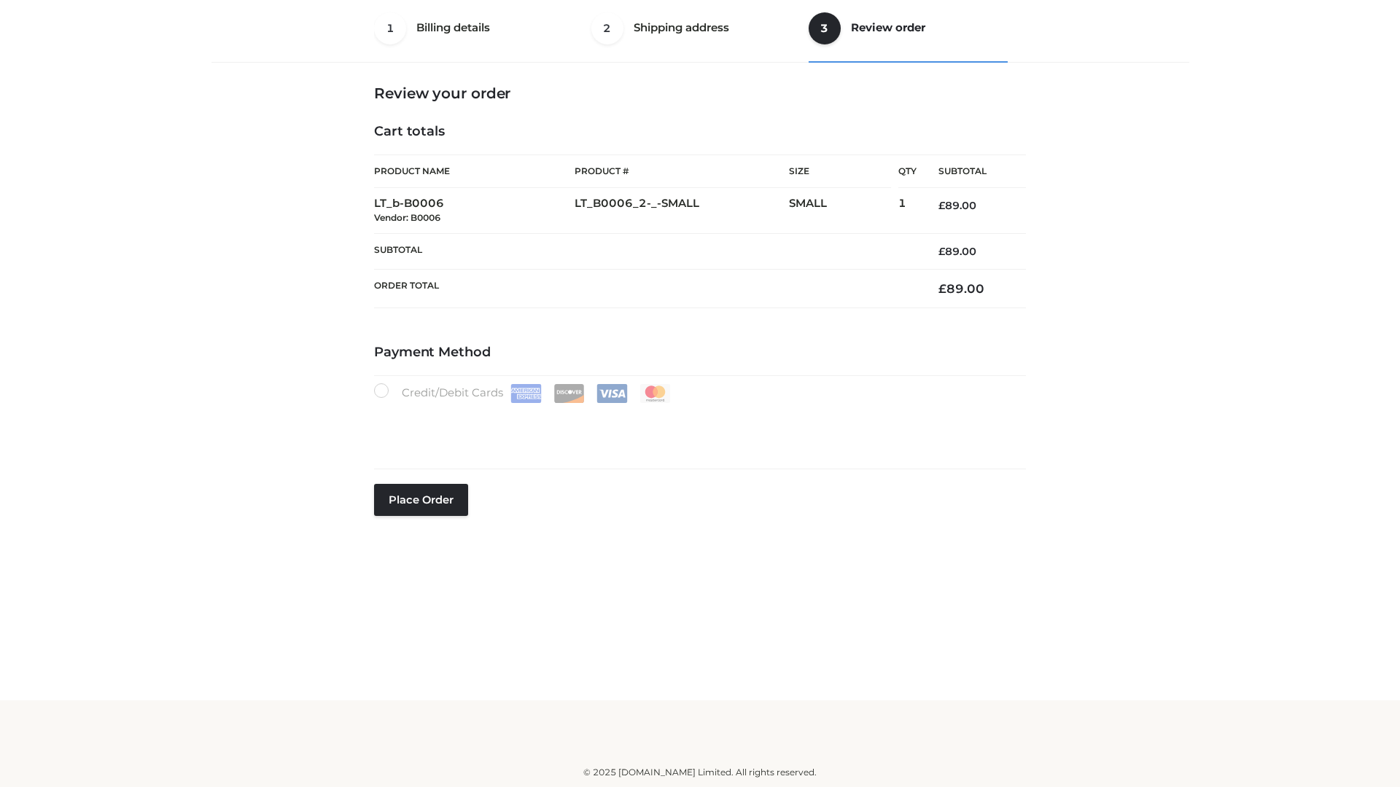  What do you see at coordinates (907, 211) in the screenshot?
I see `td: 1` at bounding box center [907, 211].